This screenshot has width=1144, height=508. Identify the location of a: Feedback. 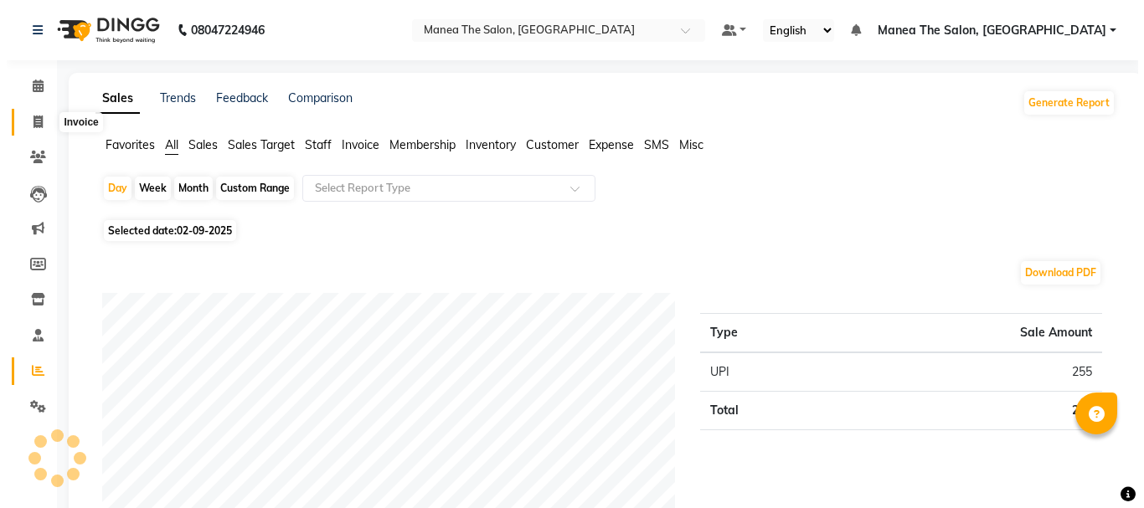
(235, 98).